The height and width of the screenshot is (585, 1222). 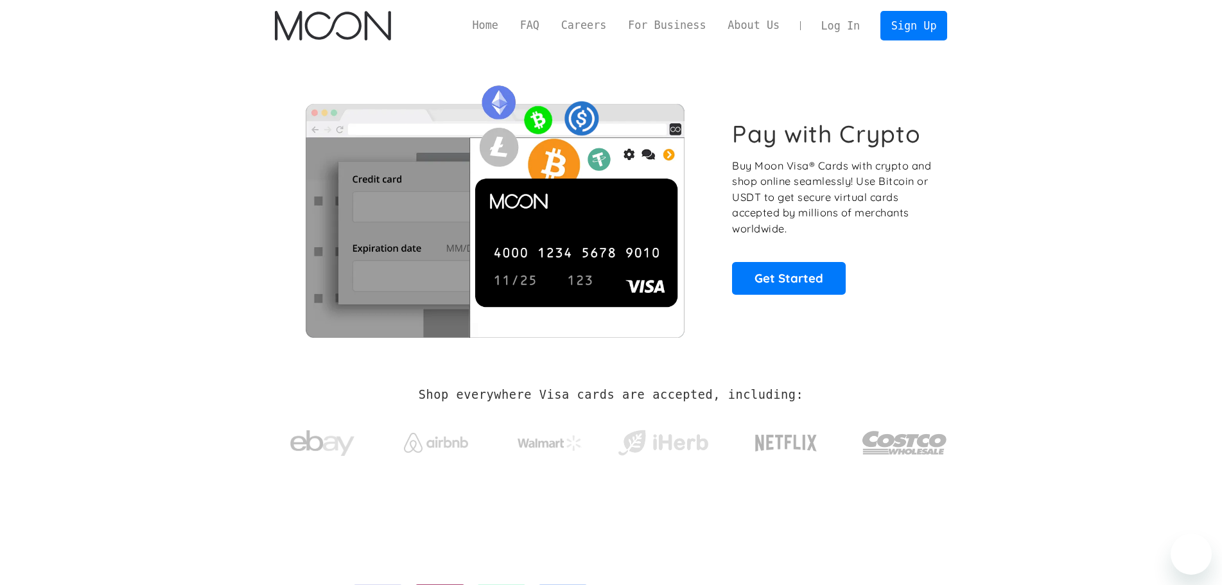 I want to click on img: Airbnb, so click(x=436, y=442).